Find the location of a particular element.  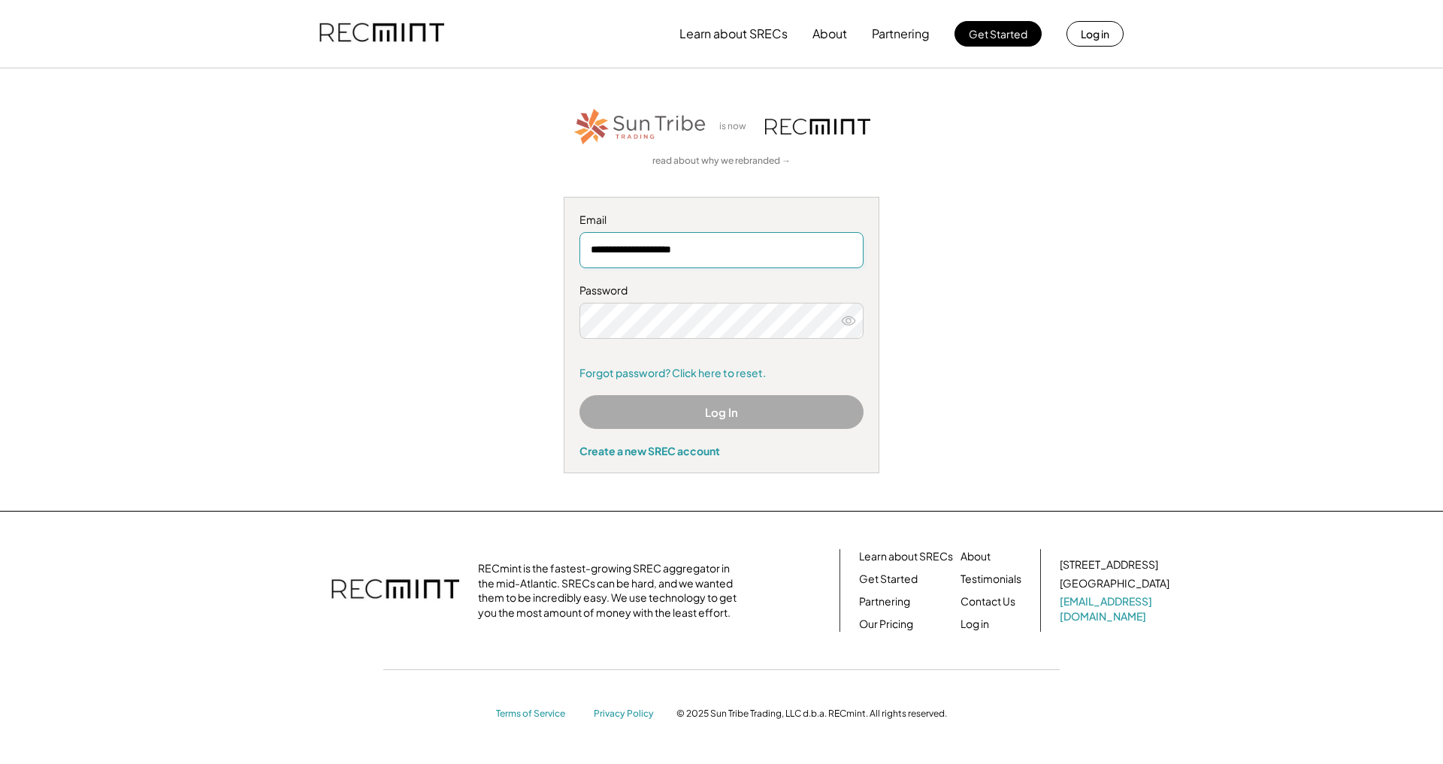

div: Create a new SREC account is located at coordinates (722, 451).